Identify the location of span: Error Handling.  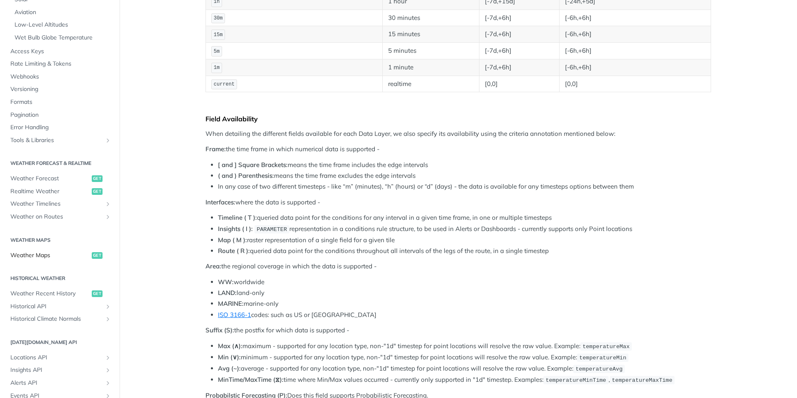
(61, 127).